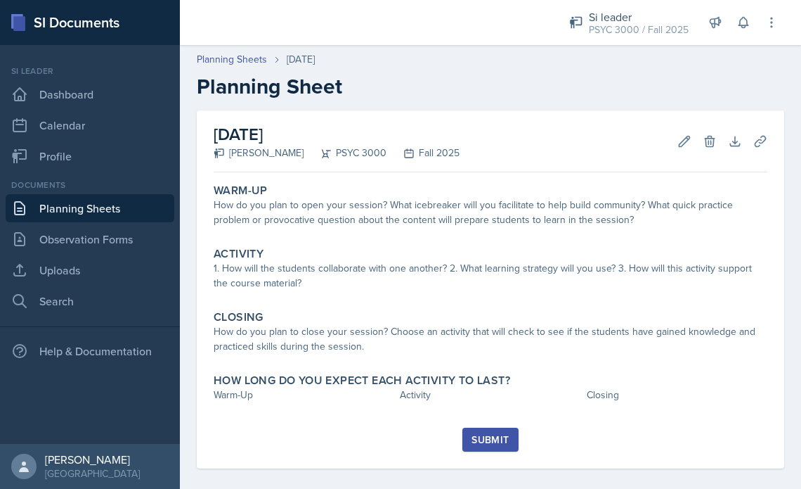  I want to click on div: PSYC 3000 / Fall 2025, so click(639, 30).